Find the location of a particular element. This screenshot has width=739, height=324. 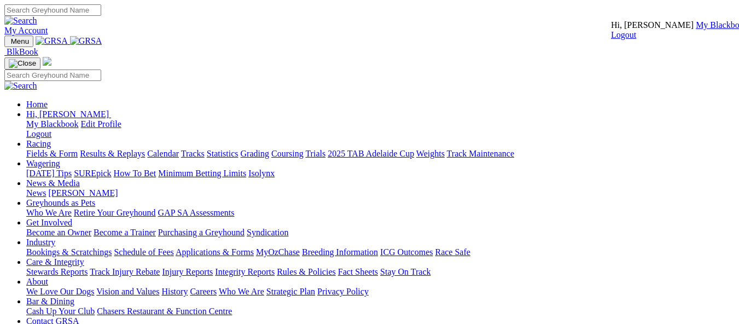

a: MyOzChase is located at coordinates (278, 252).